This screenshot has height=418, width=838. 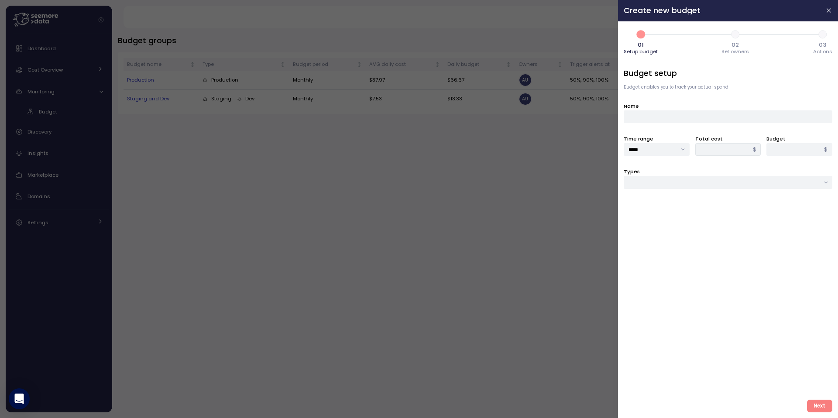 I want to click on span: 01, so click(x=641, y=45).